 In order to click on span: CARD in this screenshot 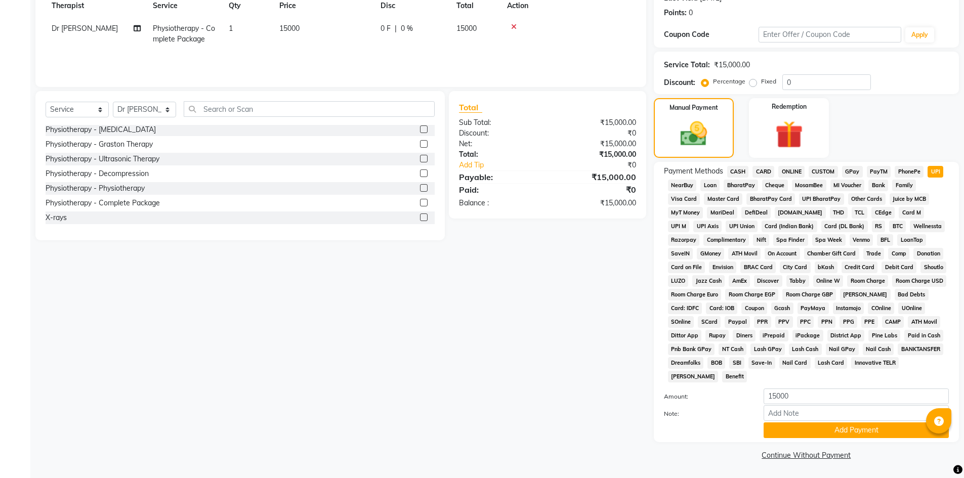, I will do `click(763, 172)`.